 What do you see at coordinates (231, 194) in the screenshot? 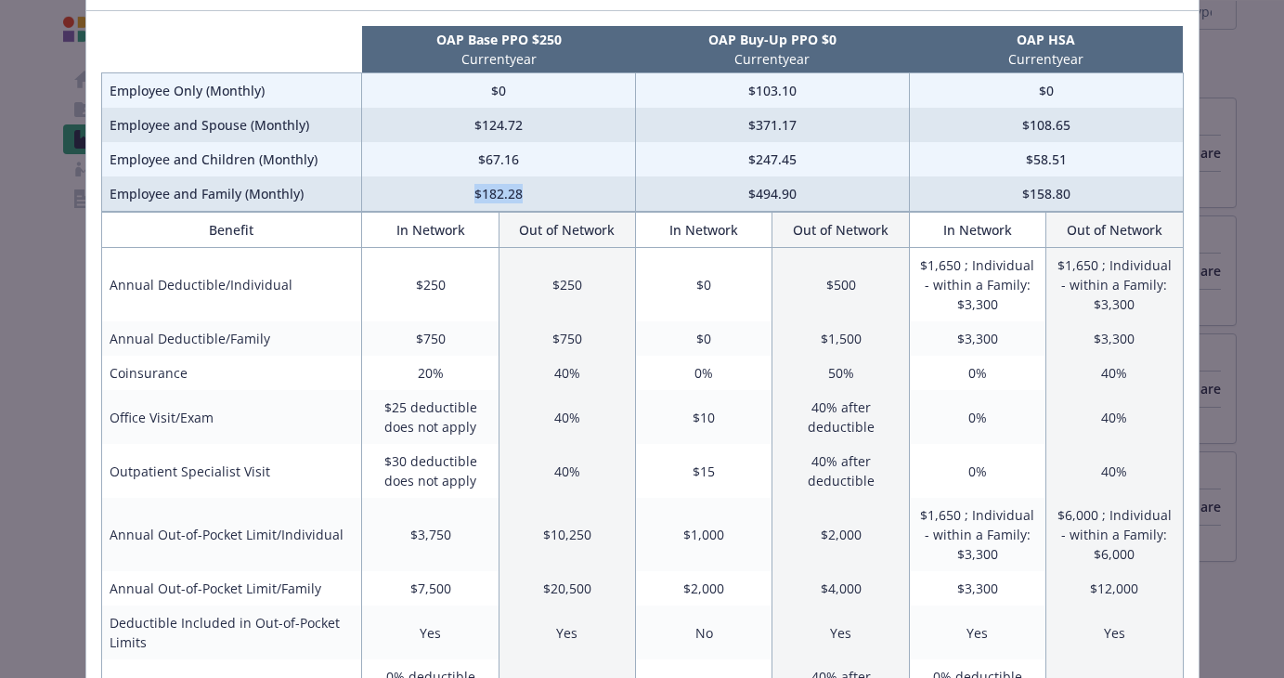
I see `td: Employee and Family (Monthly)` at bounding box center [231, 194].